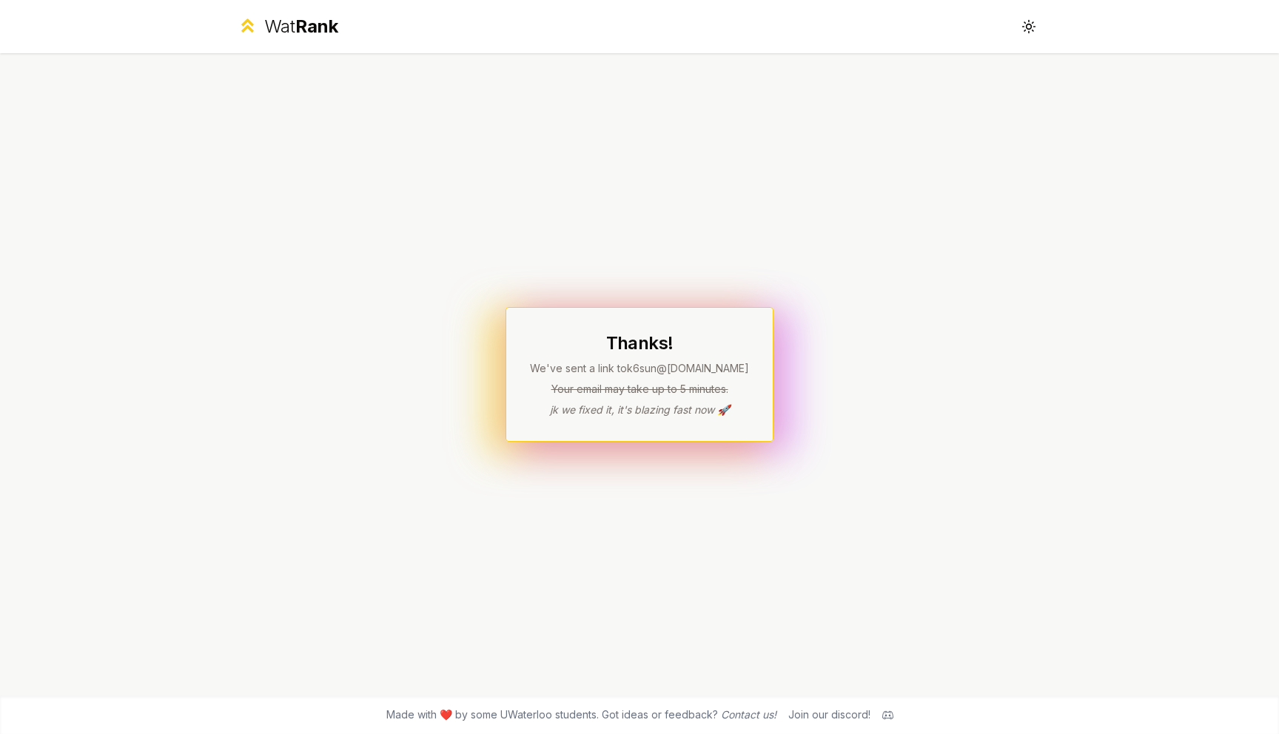  What do you see at coordinates (317, 26) in the screenshot?
I see `span: Rank` at bounding box center [317, 26].